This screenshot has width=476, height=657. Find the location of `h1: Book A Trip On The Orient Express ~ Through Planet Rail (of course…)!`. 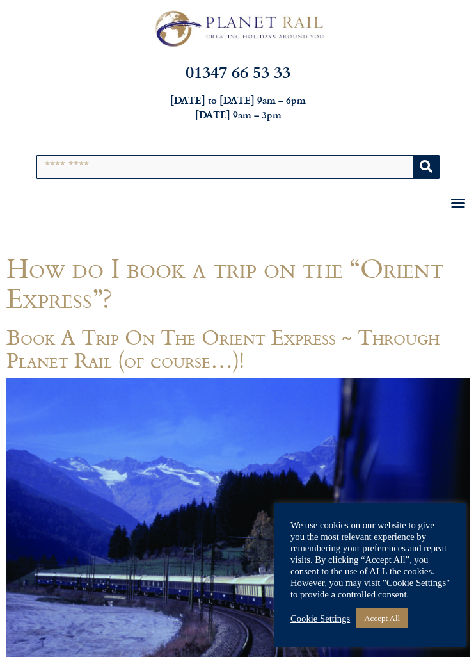

h1: Book A Trip On The Orient Express ~ Through Planet Rail (of course…)! is located at coordinates (238, 348).